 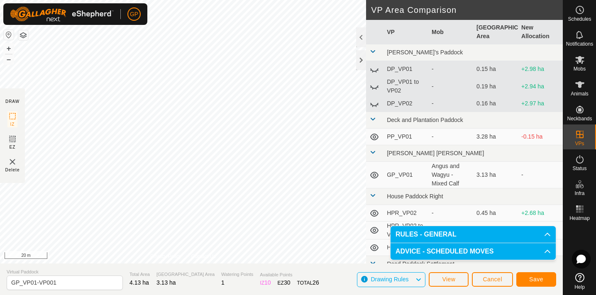 I want to click on span: 26, so click(x=316, y=283).